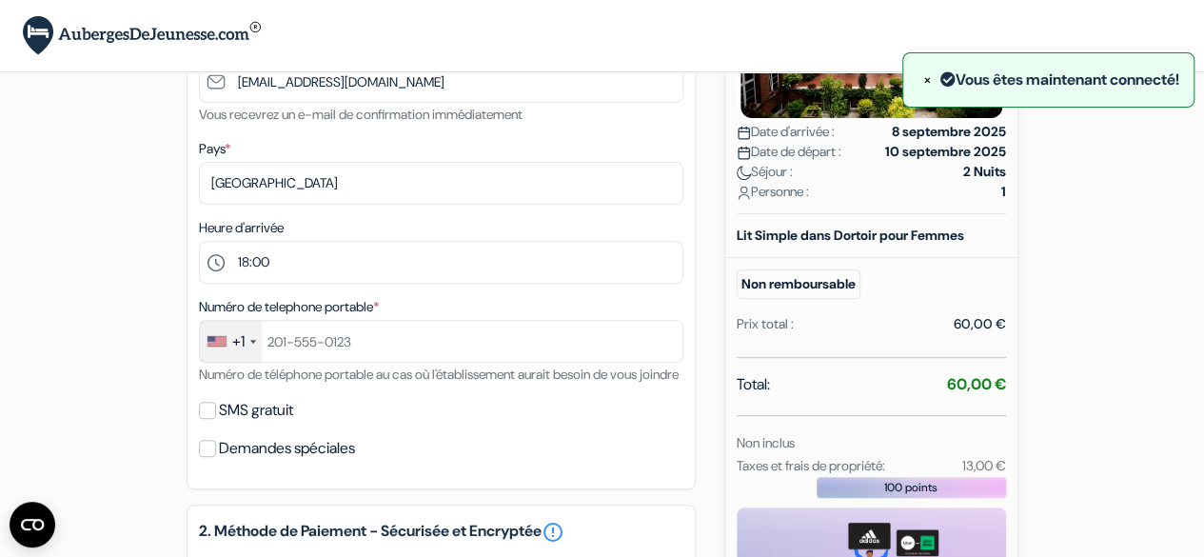  I want to click on small: Vous recevrez un e-mail de confirmation immédiatement, so click(361, 114).